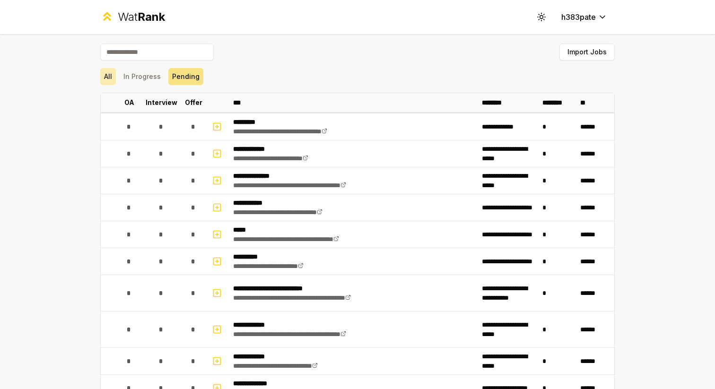 Image resolution: width=715 pixels, height=389 pixels. Describe the element at coordinates (142, 77) in the screenshot. I see `button: In Progress` at that location.